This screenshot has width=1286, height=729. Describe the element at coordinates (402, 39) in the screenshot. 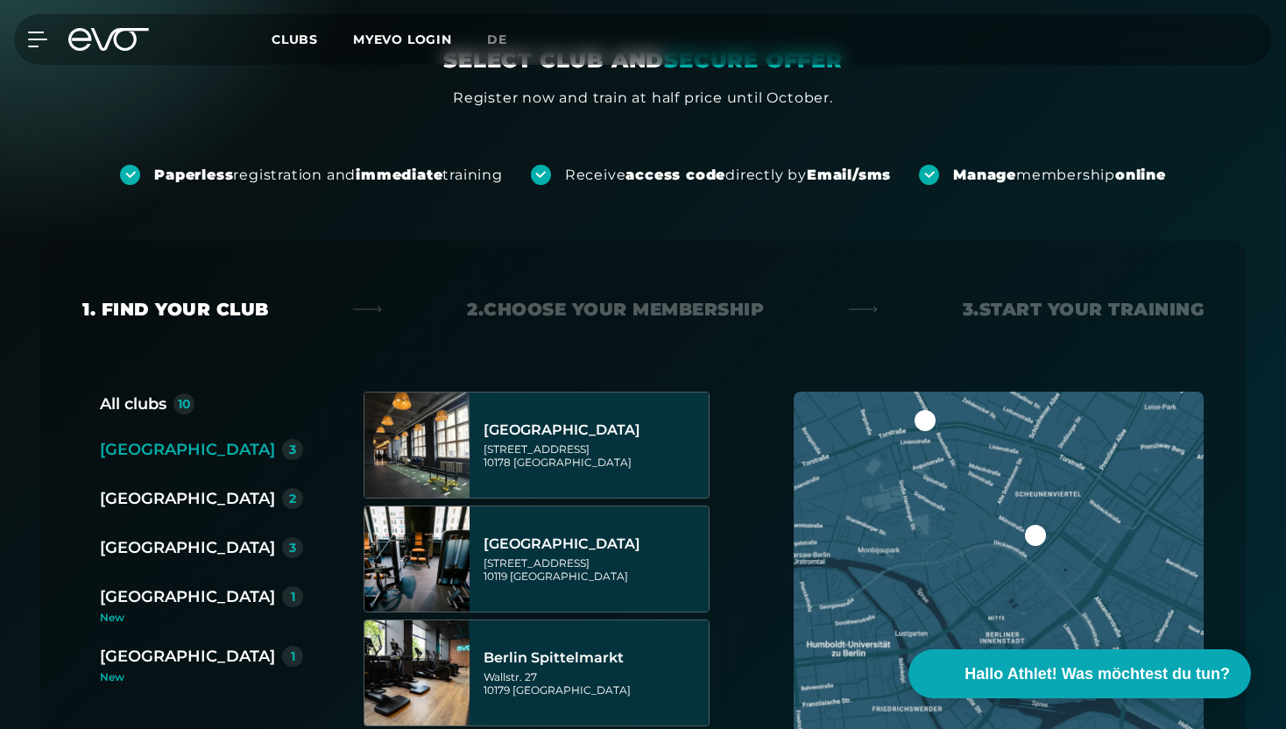

I see `a: MYEVO LOGIN` at that location.